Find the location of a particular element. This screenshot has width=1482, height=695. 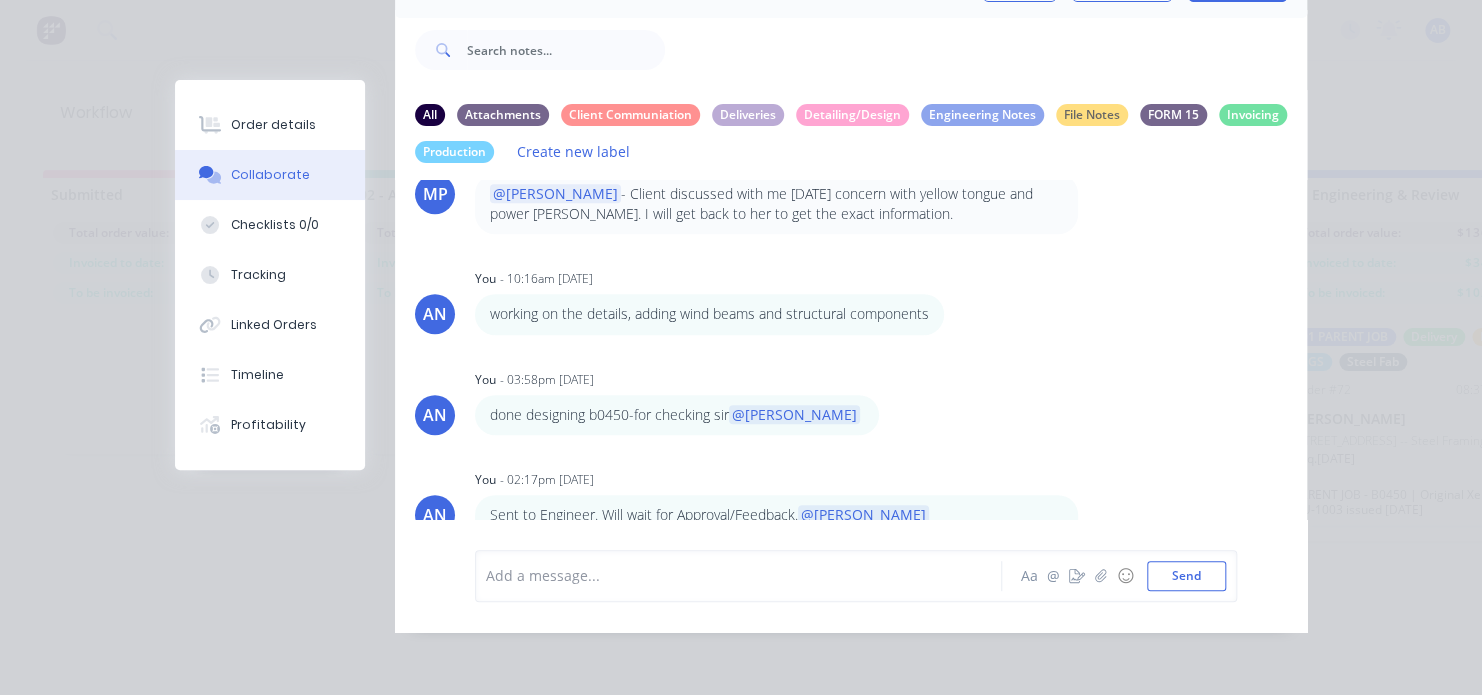

button: Profitability is located at coordinates (270, 425).